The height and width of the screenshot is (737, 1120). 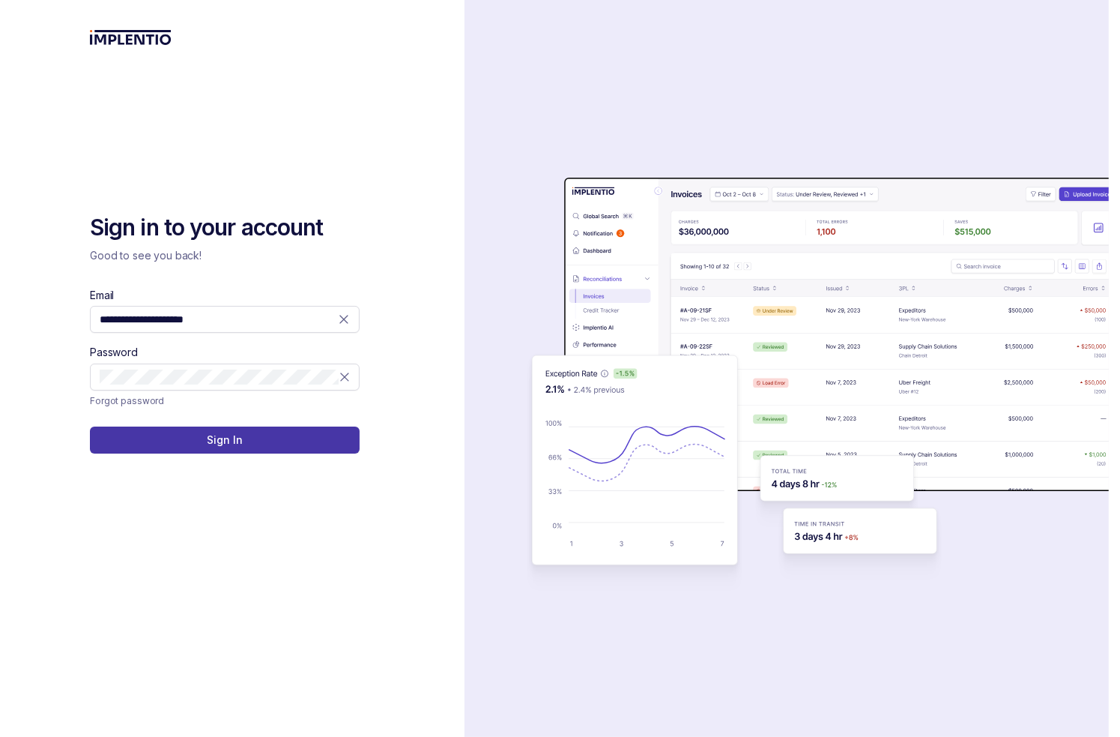 I want to click on p: Sign In, so click(x=224, y=440).